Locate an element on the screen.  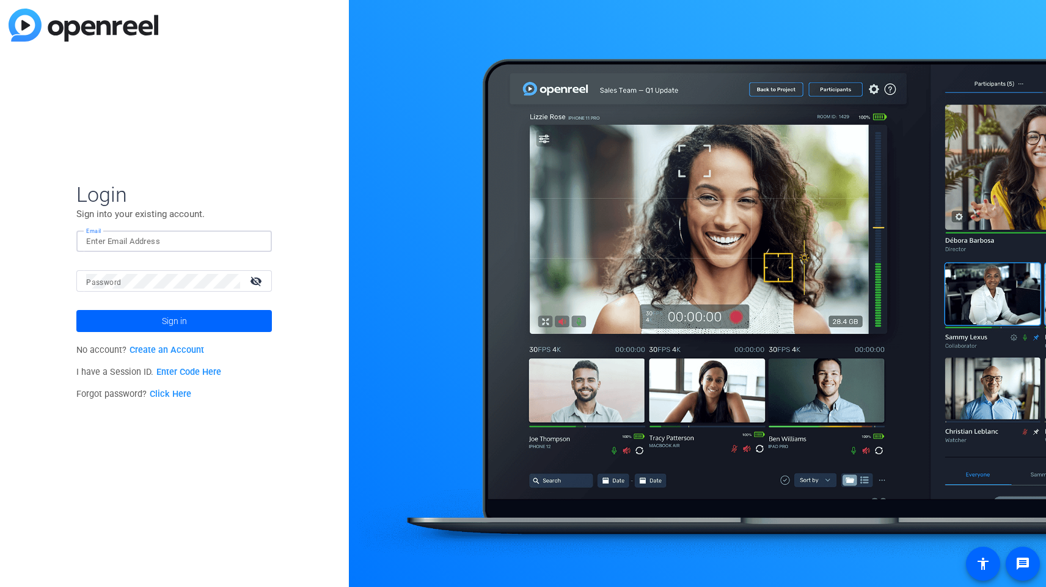
a: Enter Code Here is located at coordinates (189, 372).